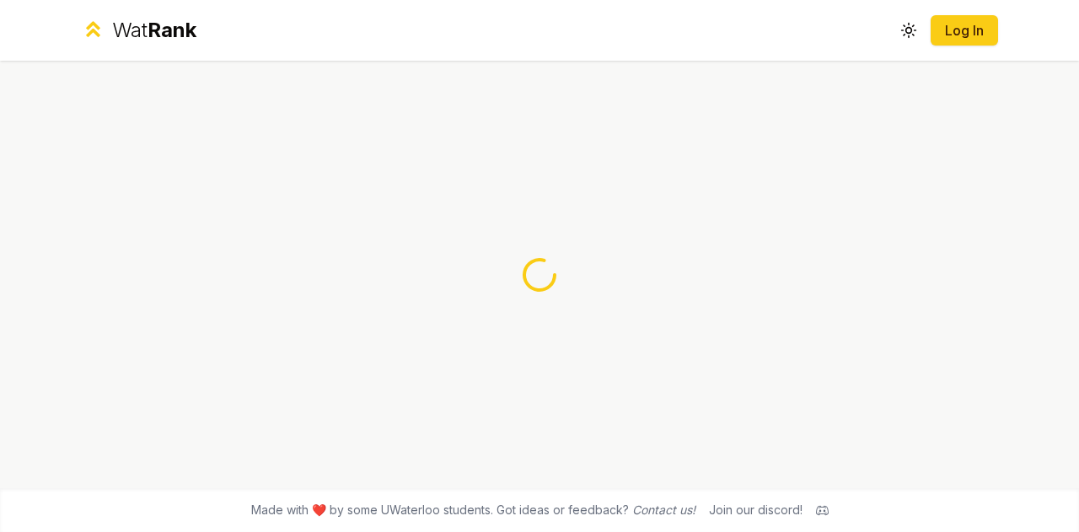 This screenshot has height=532, width=1079. What do you see at coordinates (172, 30) in the screenshot?
I see `span: Rank` at bounding box center [172, 30].